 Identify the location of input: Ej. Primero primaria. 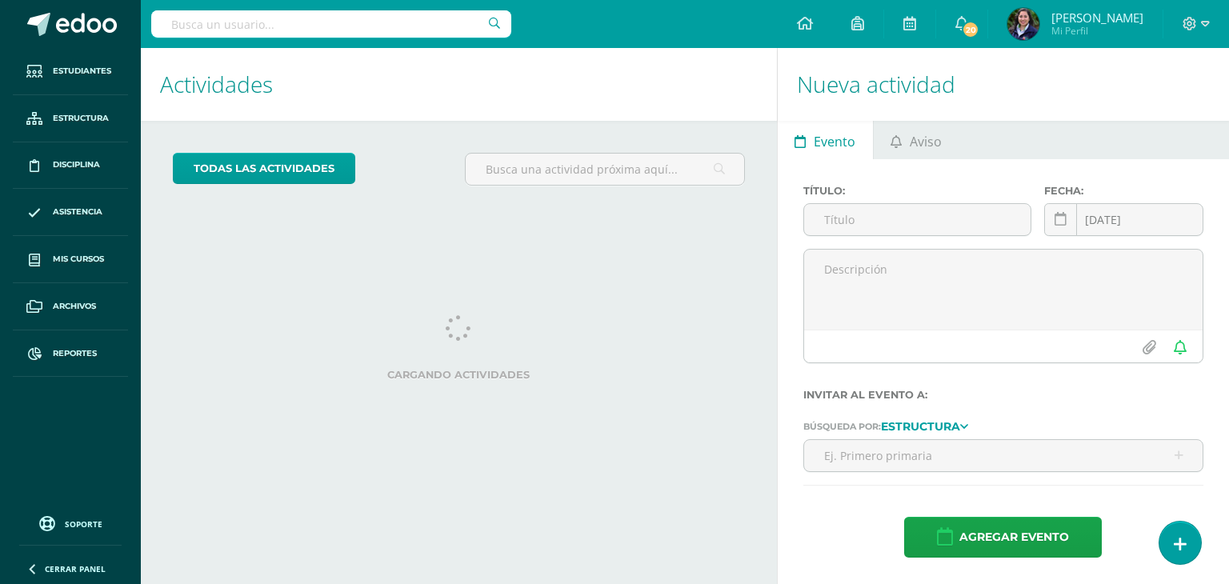
(1004, 455).